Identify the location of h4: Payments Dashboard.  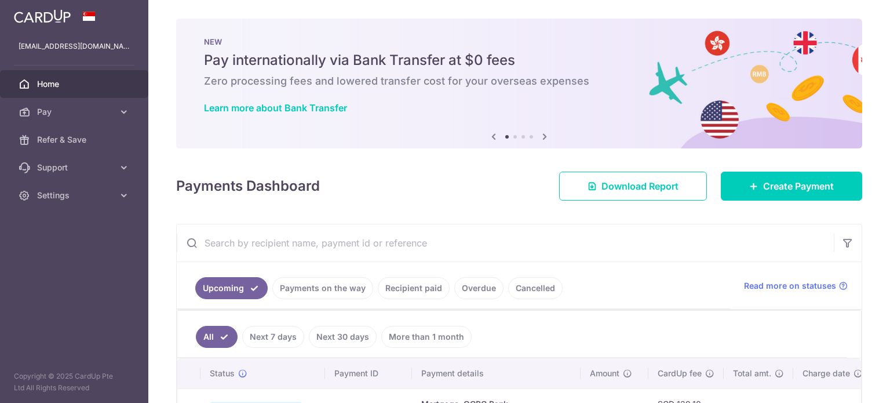
(248, 186).